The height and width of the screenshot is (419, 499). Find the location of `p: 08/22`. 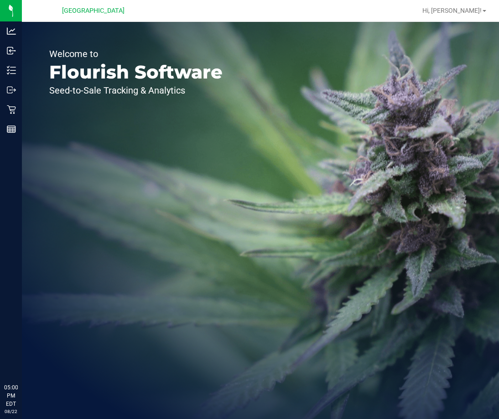

p: 08/22 is located at coordinates (11, 411).